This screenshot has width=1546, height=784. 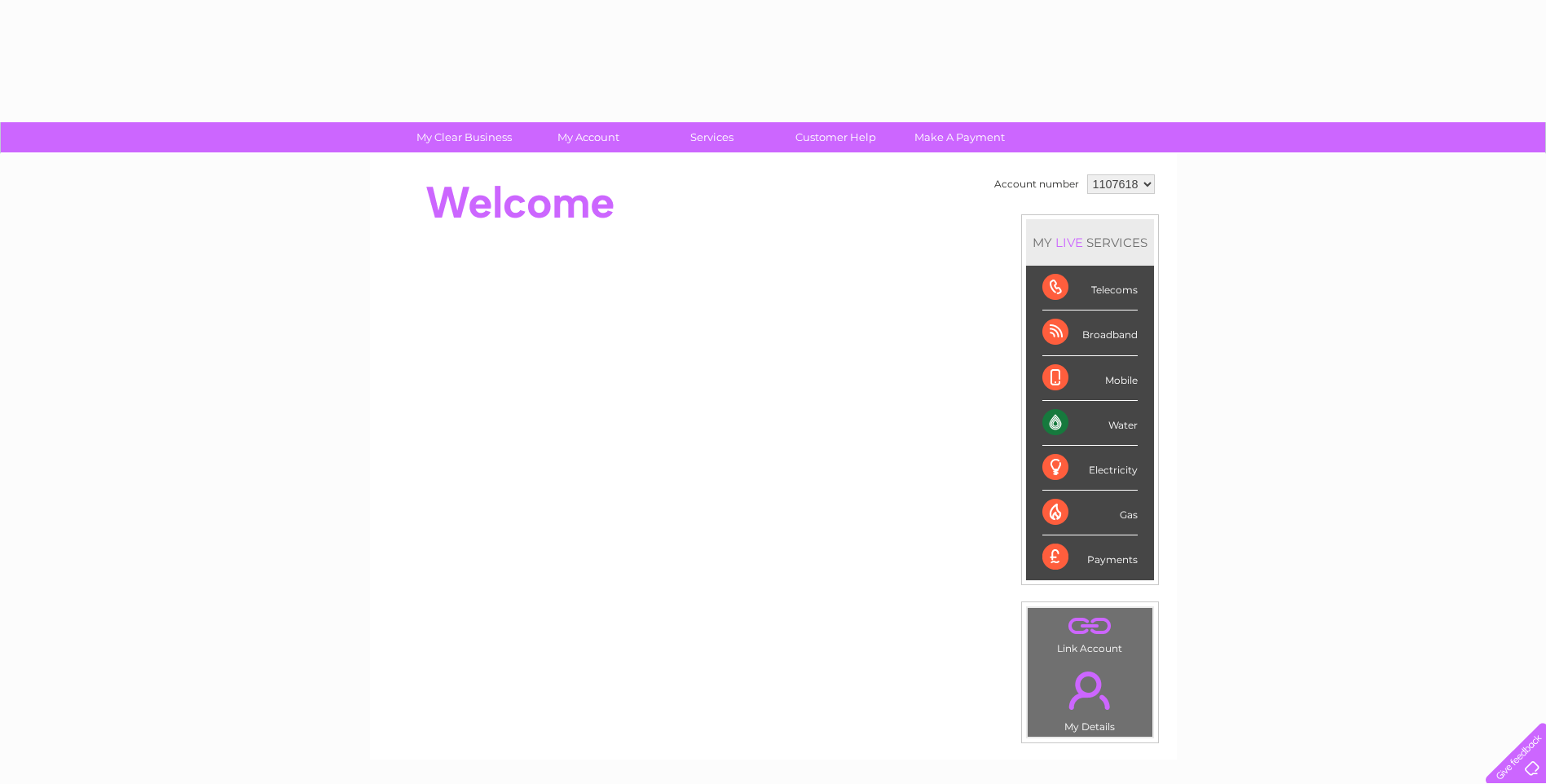 What do you see at coordinates (464, 137) in the screenshot?
I see `a: My Clear Business` at bounding box center [464, 137].